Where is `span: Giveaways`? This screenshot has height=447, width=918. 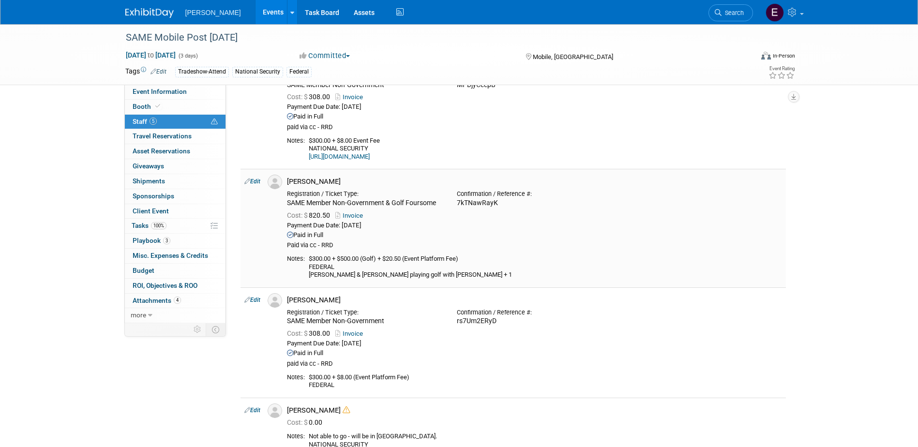 span: Giveaways is located at coordinates (148, 166).